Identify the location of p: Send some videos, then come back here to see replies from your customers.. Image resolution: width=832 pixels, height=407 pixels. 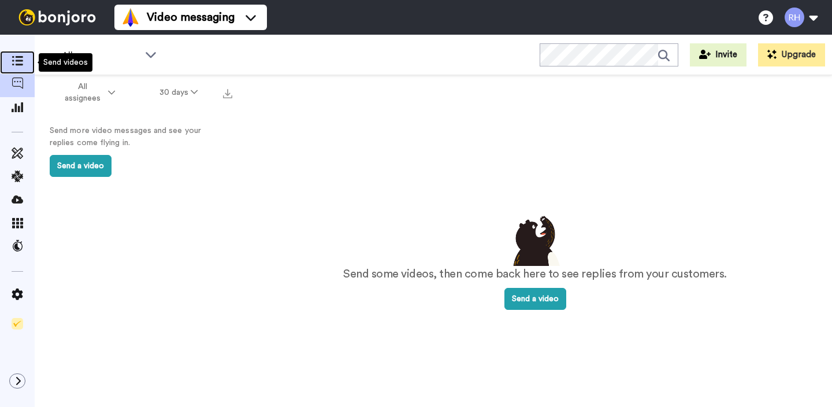
(535, 274).